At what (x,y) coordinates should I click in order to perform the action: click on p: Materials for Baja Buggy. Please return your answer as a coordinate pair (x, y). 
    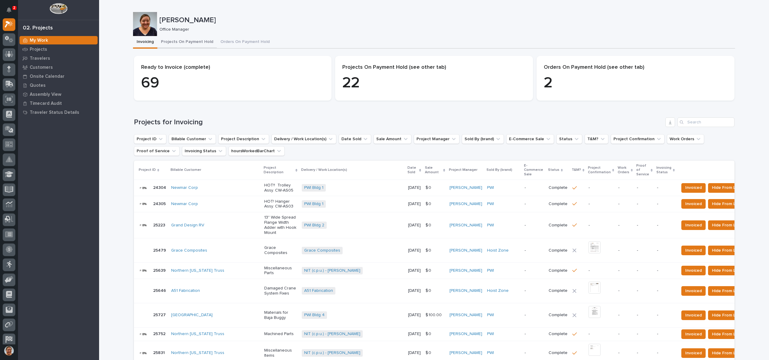
    Looking at the image, I should click on (280, 315).